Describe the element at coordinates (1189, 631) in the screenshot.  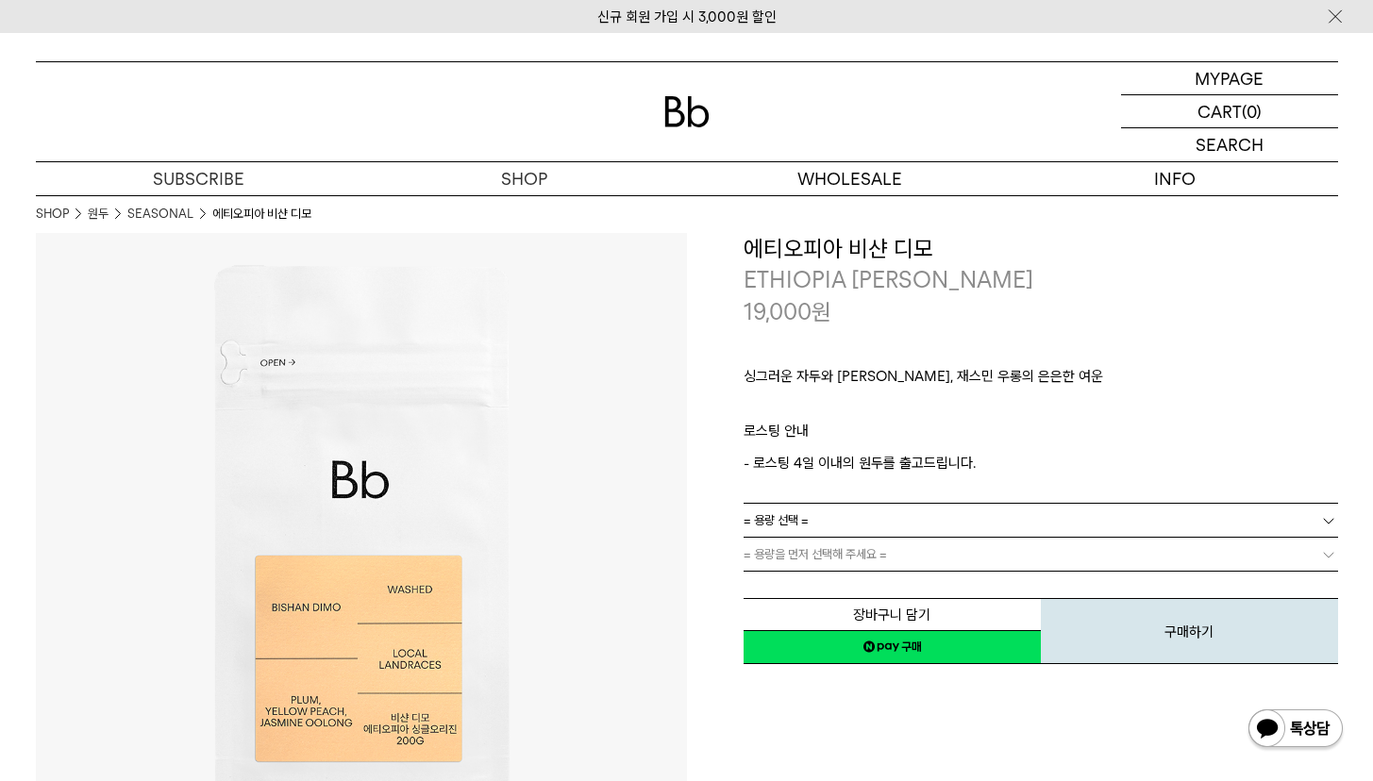
I see `button: 구매하기` at that location.